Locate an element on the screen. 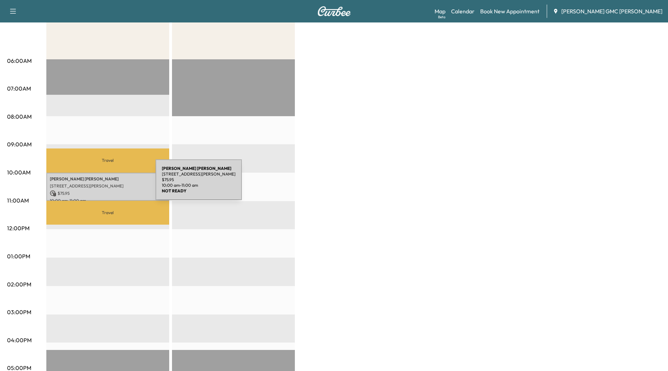 The image size is (668, 371). p: 03:00PM is located at coordinates (19, 312).